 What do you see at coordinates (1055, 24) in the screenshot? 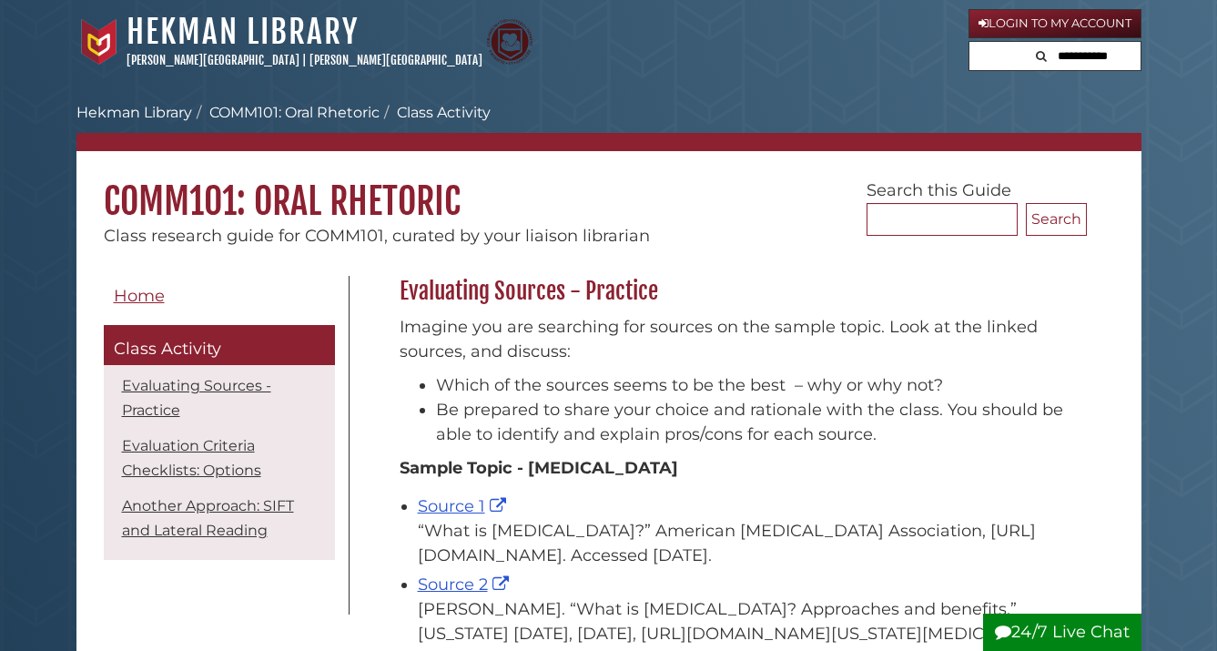
I see `a: Login to My Account` at bounding box center [1055, 24].